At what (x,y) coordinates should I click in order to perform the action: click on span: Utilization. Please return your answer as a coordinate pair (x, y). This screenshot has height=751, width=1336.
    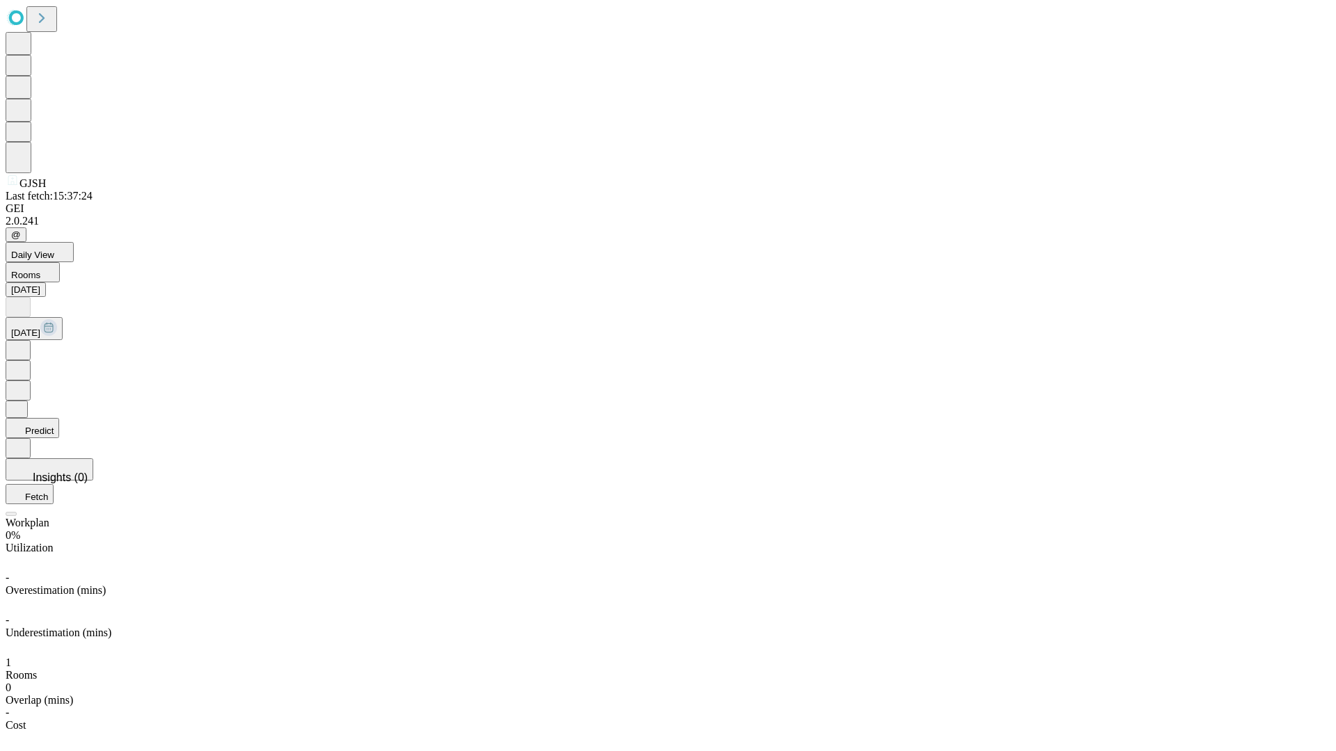
    Looking at the image, I should click on (29, 548).